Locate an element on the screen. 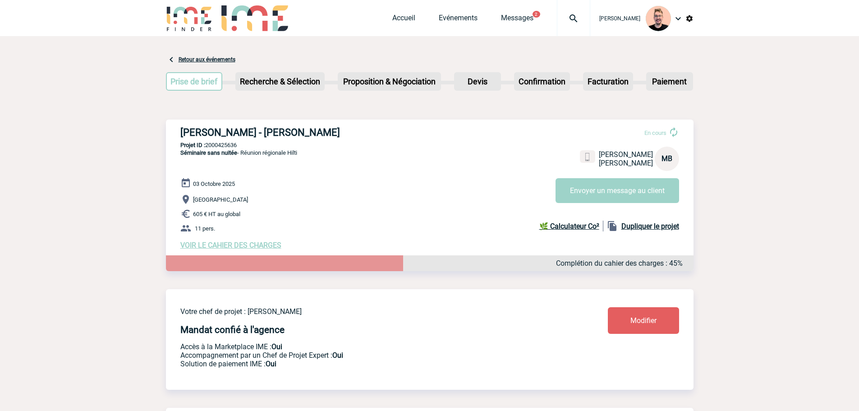  a: 🌿 Calculateur Co² is located at coordinates (571, 226).